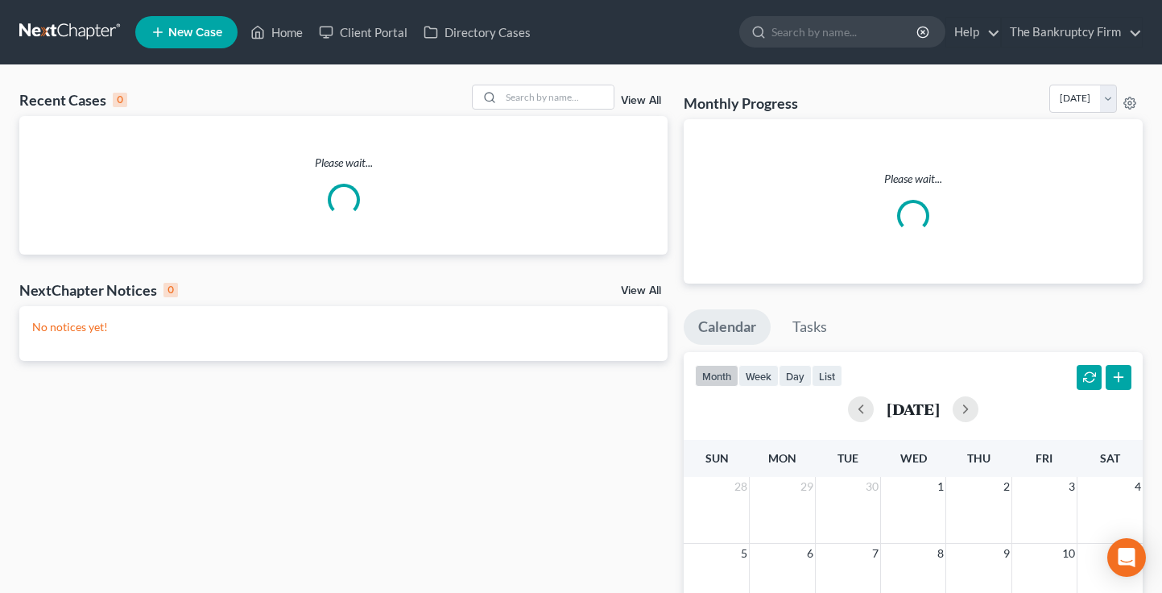 The height and width of the screenshot is (593, 1162). What do you see at coordinates (1127, 557) in the screenshot?
I see `div: Open Intercom Messenger` at bounding box center [1127, 557].